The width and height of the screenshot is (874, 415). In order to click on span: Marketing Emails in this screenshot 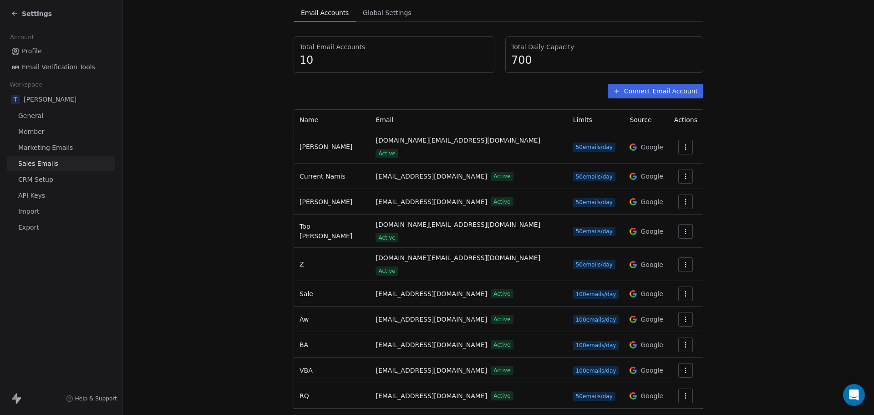, I will do `click(46, 148)`.